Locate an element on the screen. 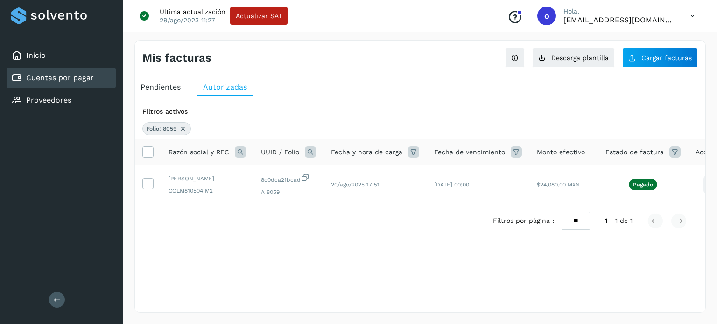 This screenshot has width=717, height=324. span: Cargar facturas is located at coordinates (666, 58).